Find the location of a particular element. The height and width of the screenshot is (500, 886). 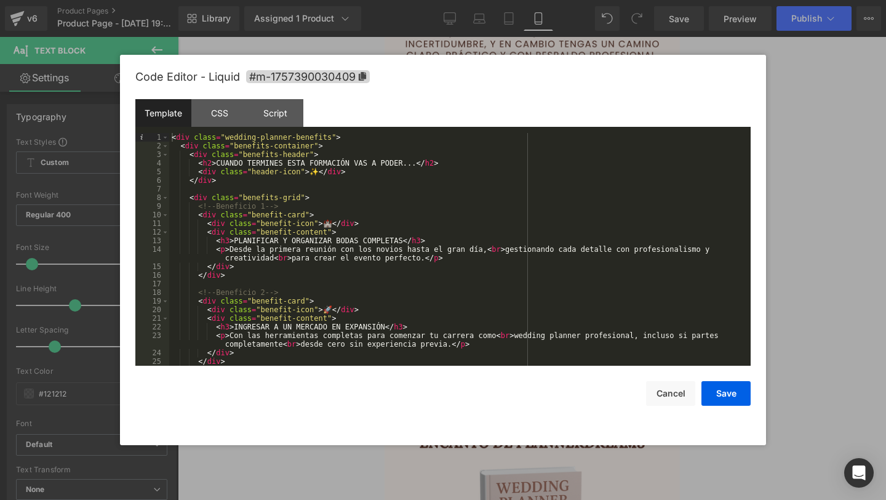

div: 16 is located at coordinates (152, 275).